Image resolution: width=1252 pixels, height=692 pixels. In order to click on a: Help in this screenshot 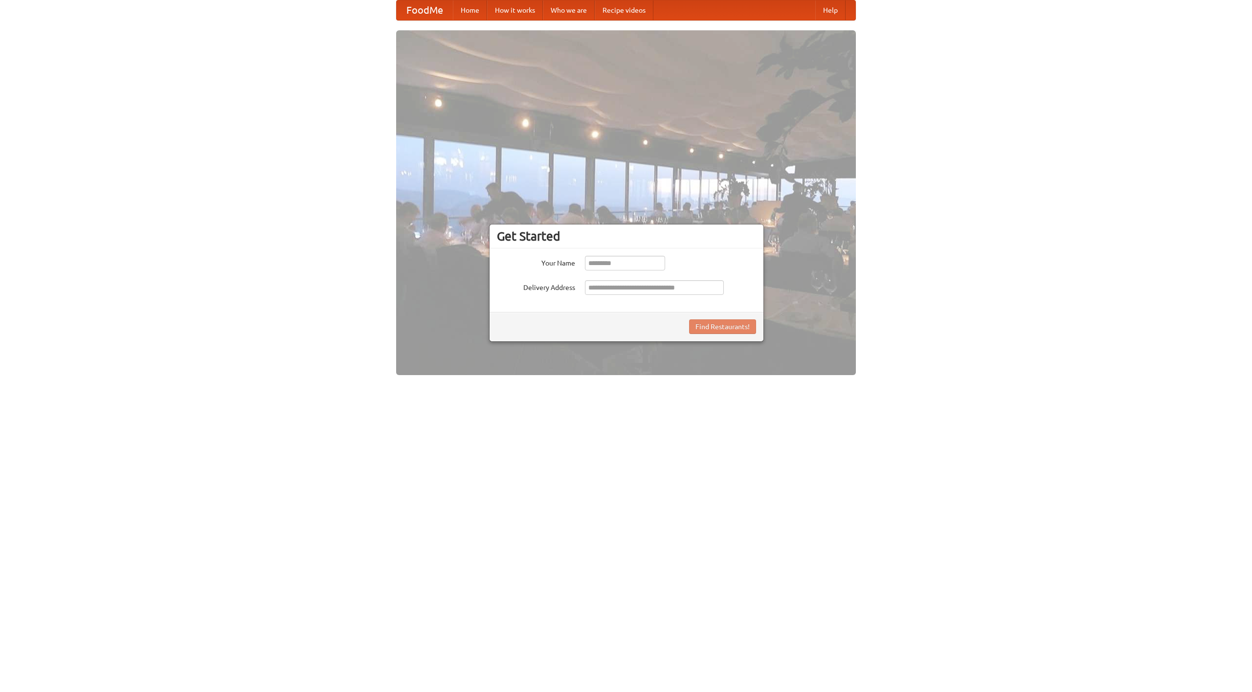, I will do `click(830, 10)`.